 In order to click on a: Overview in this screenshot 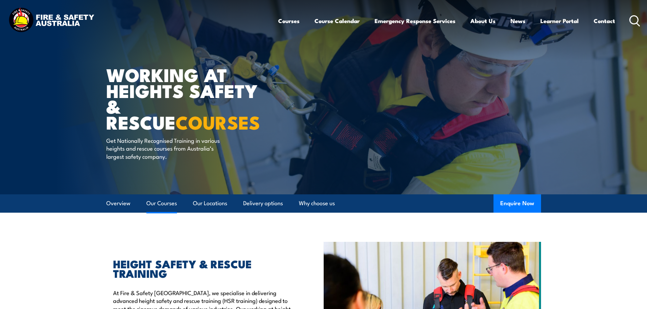, I will do `click(118, 203)`.